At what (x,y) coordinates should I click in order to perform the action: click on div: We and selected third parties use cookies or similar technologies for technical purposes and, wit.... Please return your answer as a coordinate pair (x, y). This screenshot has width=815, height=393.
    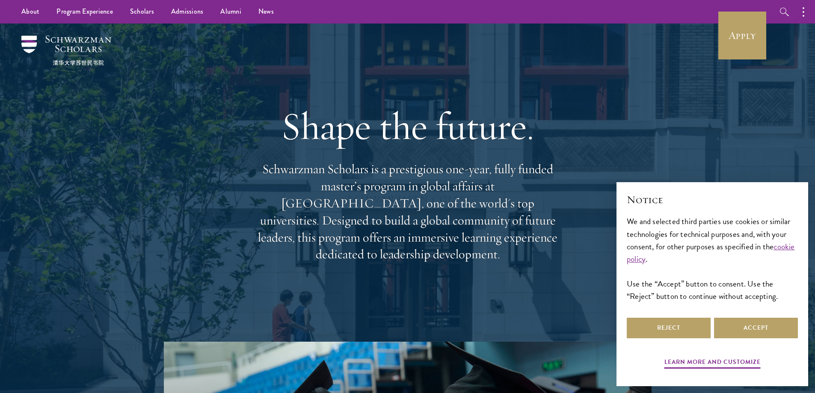
    Looking at the image, I should click on (713, 259).